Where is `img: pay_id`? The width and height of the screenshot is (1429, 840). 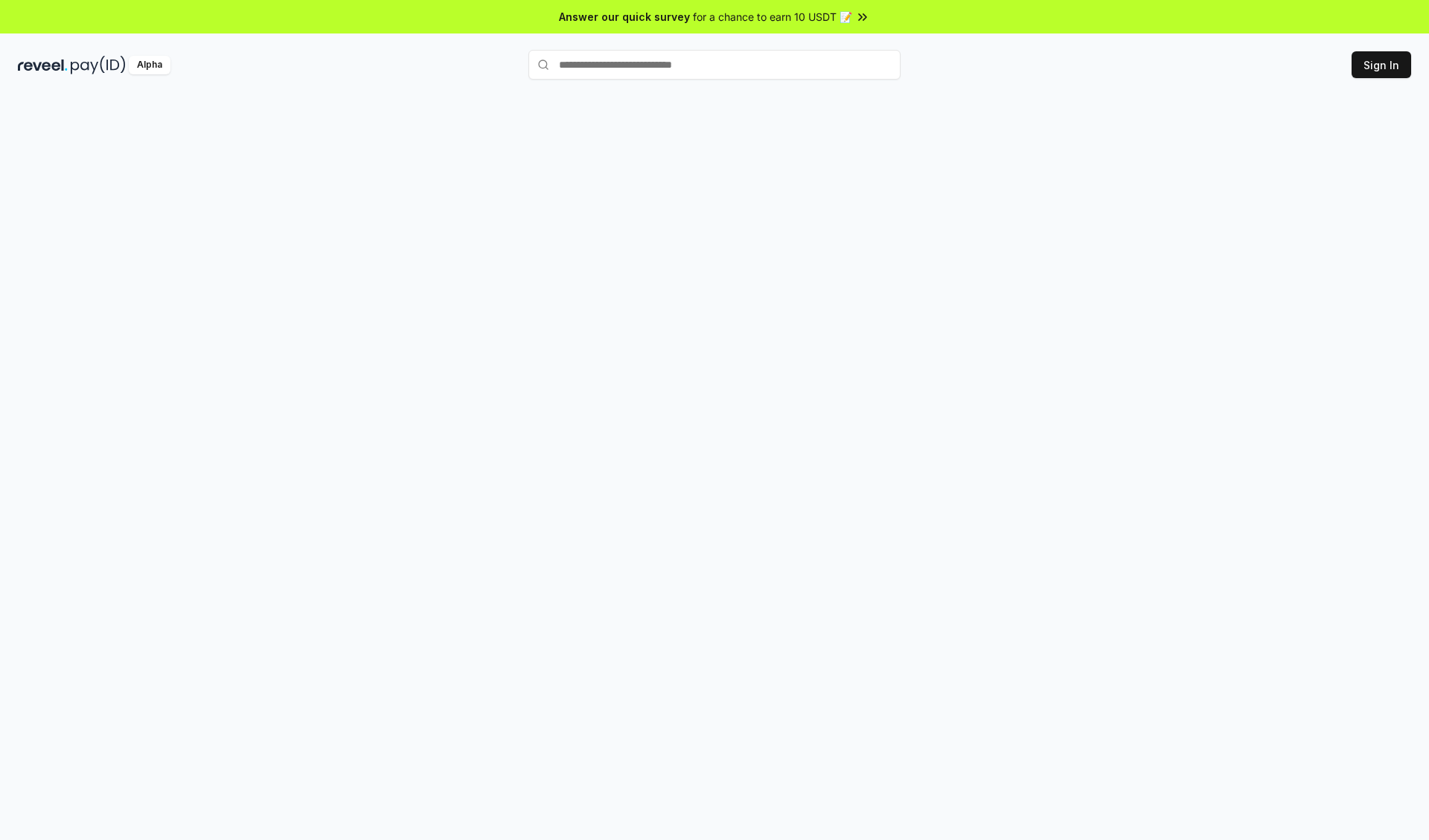 img: pay_id is located at coordinates (98, 65).